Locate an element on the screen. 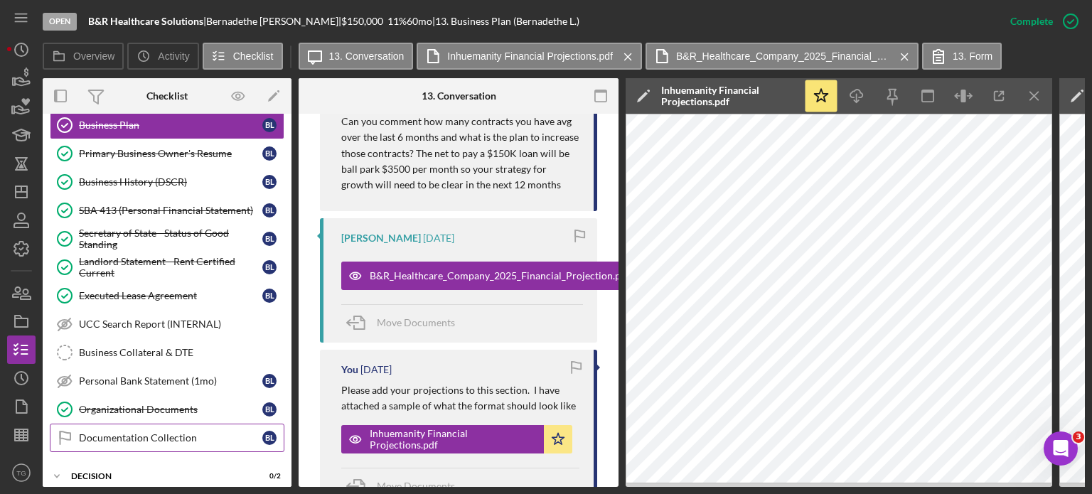  div: You is located at coordinates (350, 370).